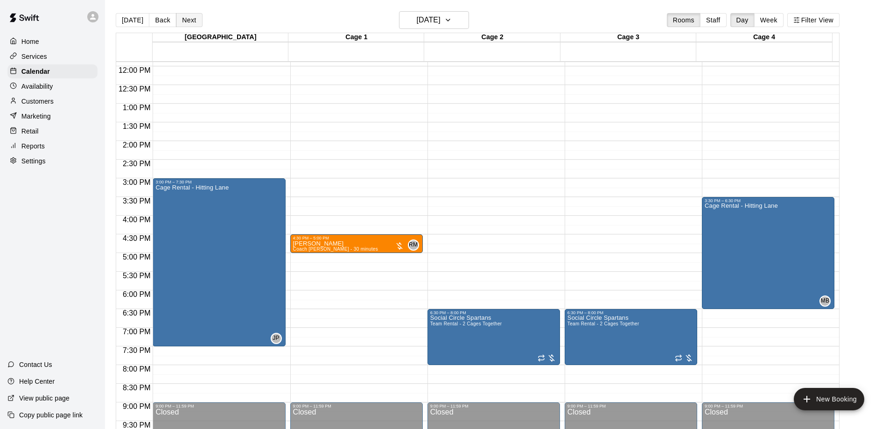 Image resolution: width=889 pixels, height=429 pixels. I want to click on div: Mike Boyd, so click(825, 301).